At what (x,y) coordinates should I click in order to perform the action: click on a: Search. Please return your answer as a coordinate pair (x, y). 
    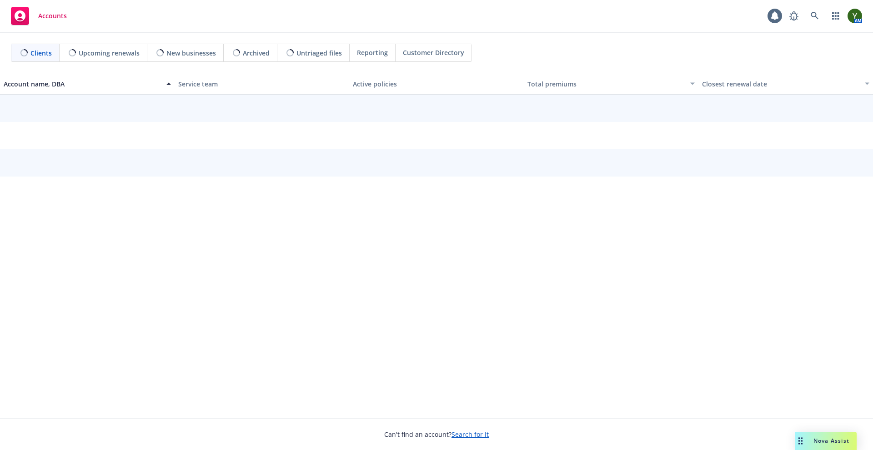
    Looking at the image, I should click on (815, 16).